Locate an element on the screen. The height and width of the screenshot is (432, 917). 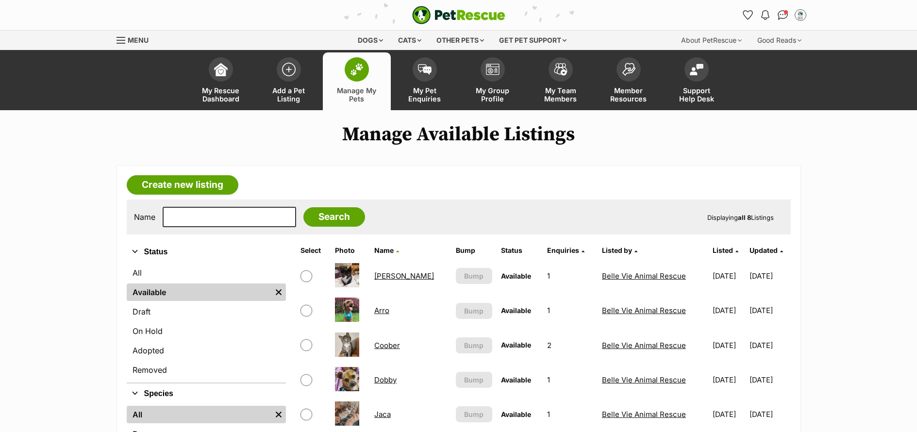
a: Available is located at coordinates (199, 292).